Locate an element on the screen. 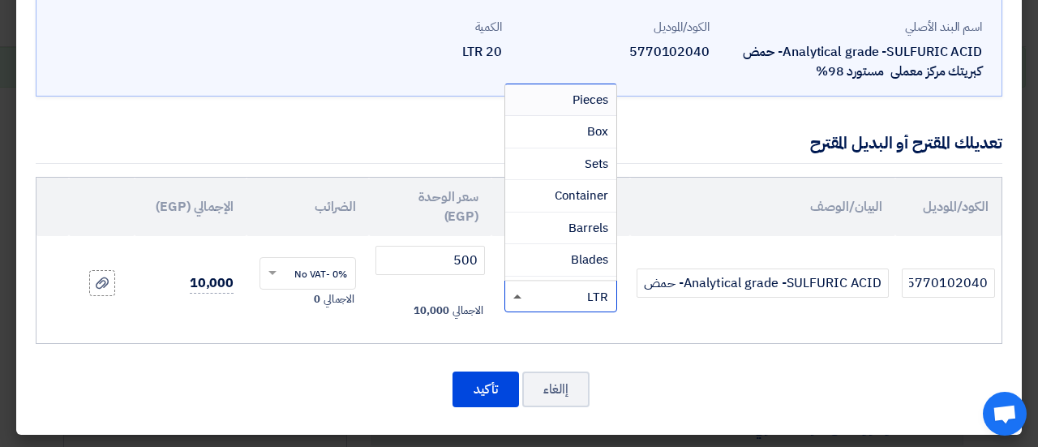 This screenshot has height=447, width=1038. div: الكمية is located at coordinates (404, 27).